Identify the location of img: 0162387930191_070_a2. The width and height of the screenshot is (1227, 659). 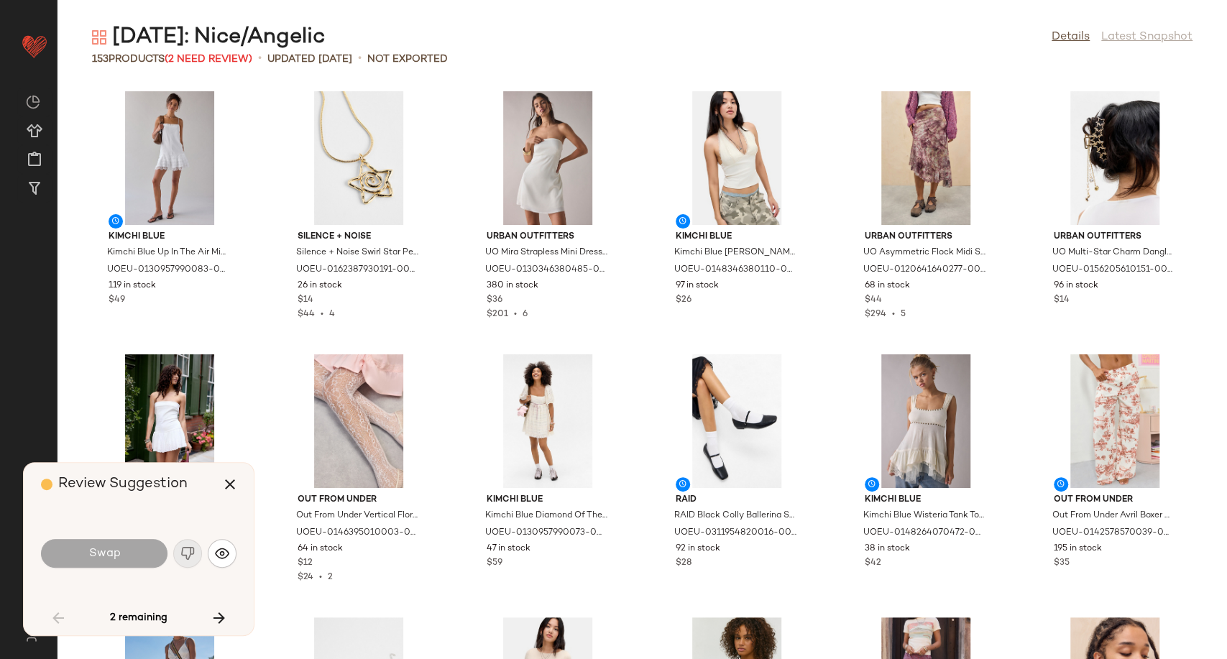
(359, 158).